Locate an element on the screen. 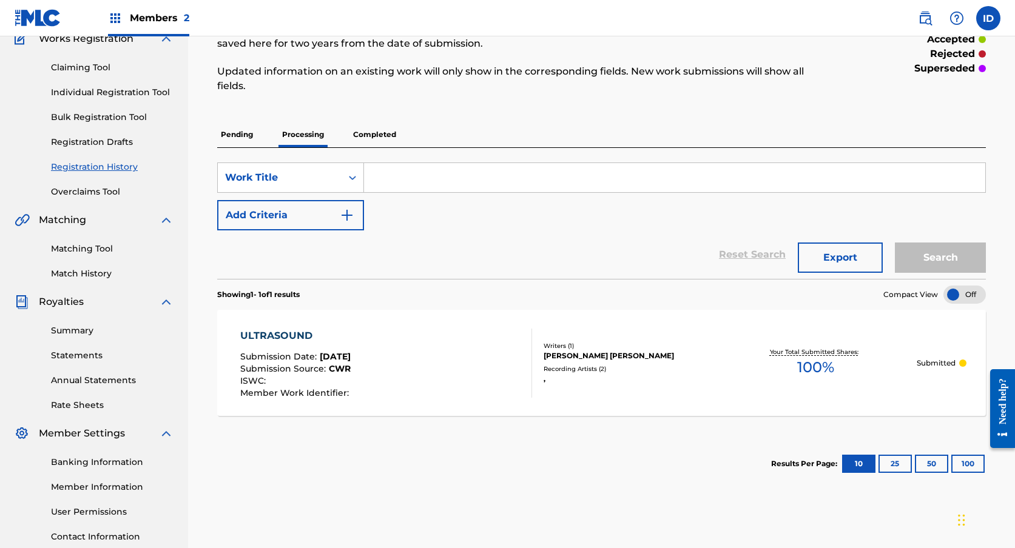  p: rejected is located at coordinates (953, 54).